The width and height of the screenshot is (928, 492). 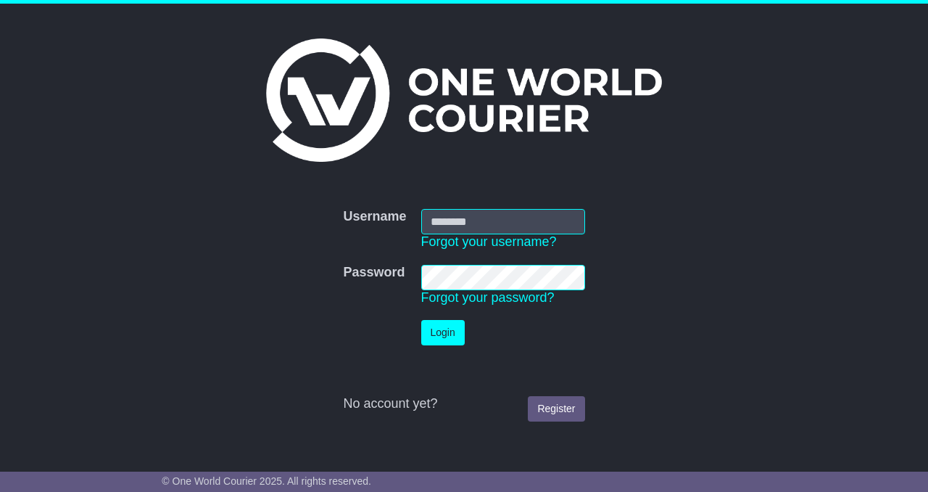 I want to click on label: Username, so click(x=374, y=217).